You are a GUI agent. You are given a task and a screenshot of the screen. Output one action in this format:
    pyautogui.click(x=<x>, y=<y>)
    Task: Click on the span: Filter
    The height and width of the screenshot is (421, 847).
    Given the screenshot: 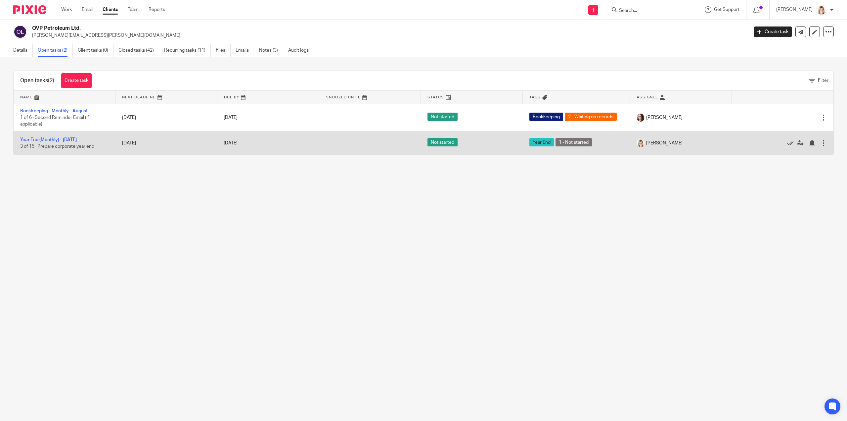 What is the action you would take?
    pyautogui.click(x=823, y=80)
    